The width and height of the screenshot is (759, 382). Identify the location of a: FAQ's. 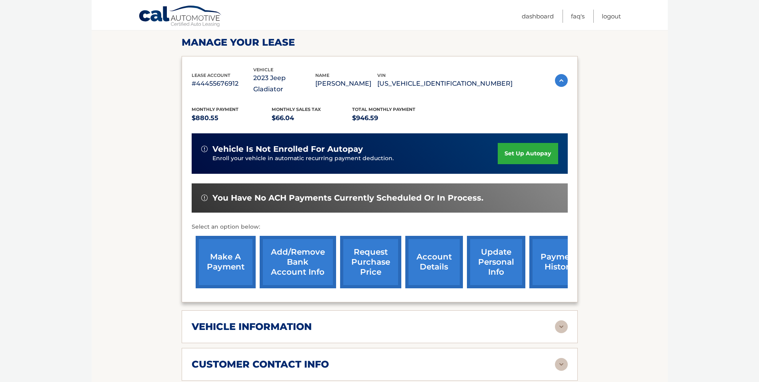
(578, 16).